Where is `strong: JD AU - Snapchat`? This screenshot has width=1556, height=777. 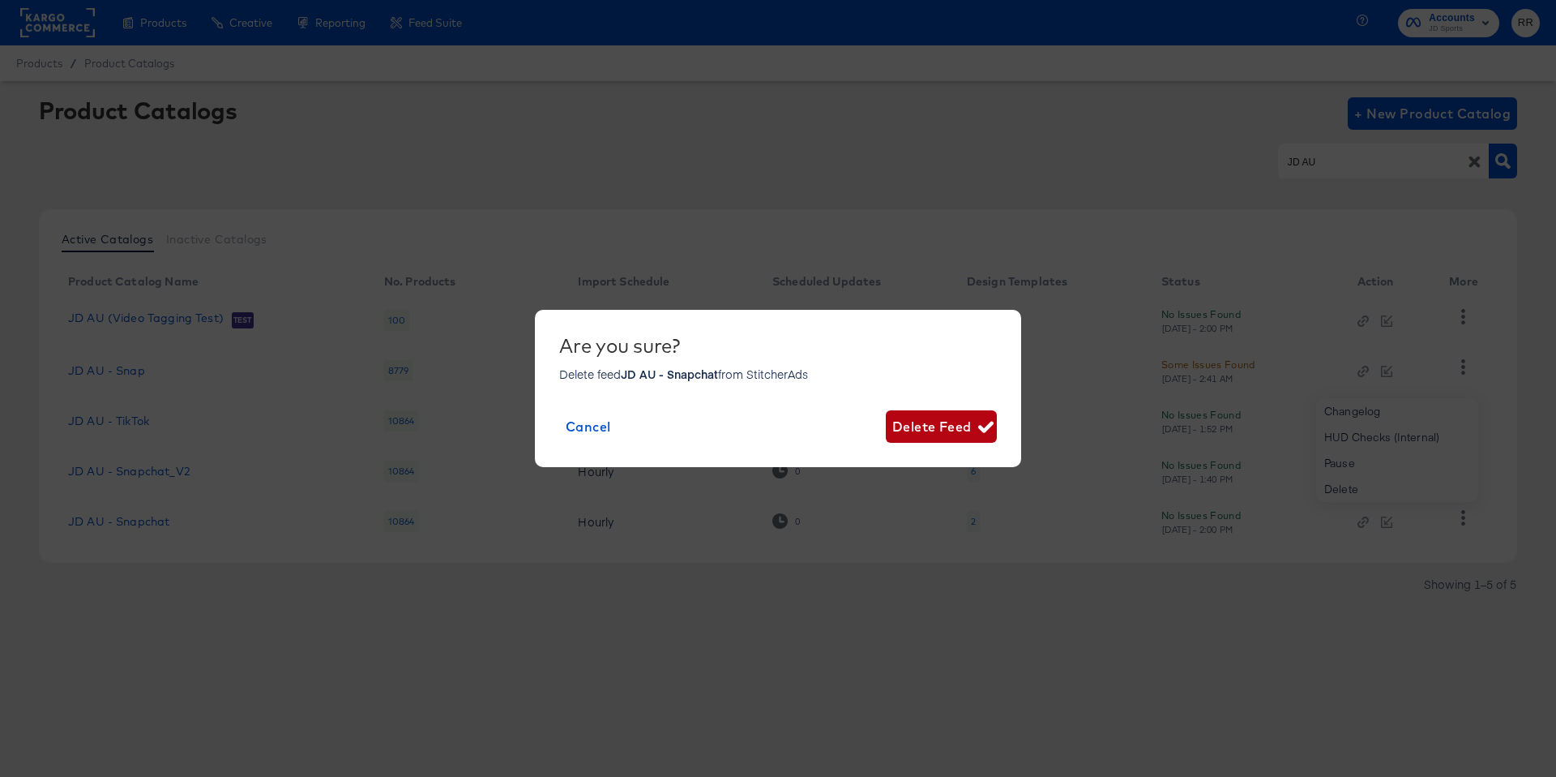
strong: JD AU - Snapchat is located at coordinates (670, 374).